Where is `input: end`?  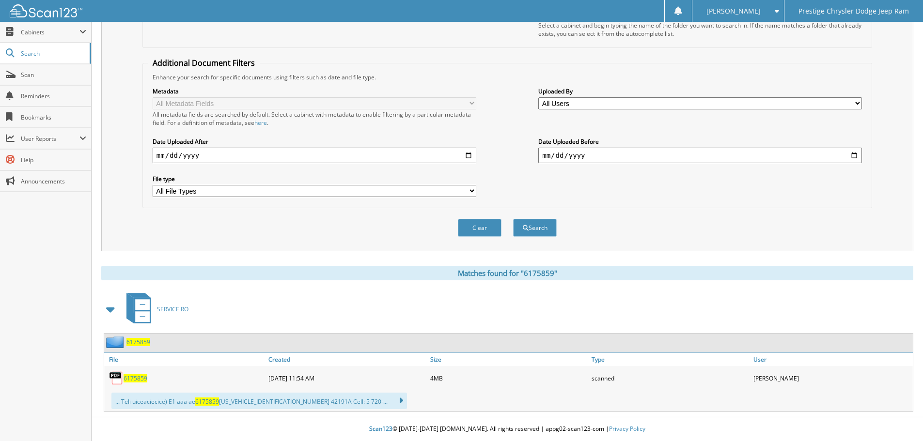 input: end is located at coordinates (700, 156).